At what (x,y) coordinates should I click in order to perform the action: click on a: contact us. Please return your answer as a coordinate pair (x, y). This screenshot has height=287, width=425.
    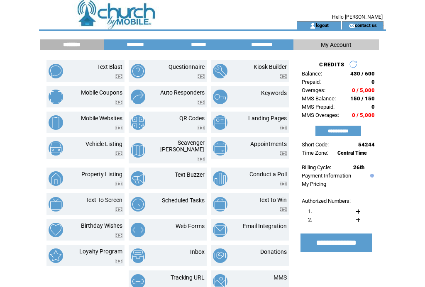
    Looking at the image, I should click on (366, 25).